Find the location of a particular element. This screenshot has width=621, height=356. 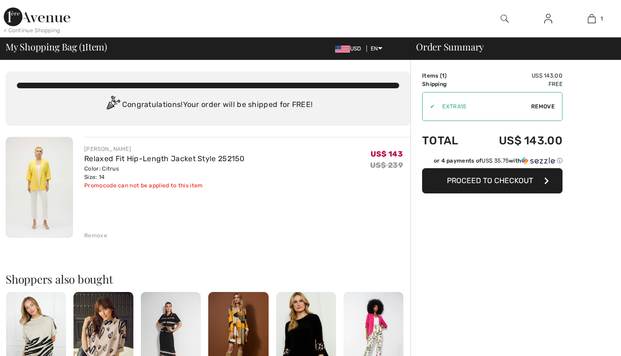

a: Relaxed Fit Hip-Length Jacket Style 252150 is located at coordinates (164, 159).